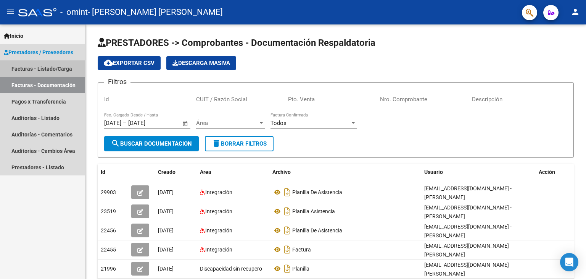 The height and width of the screenshot is (279, 586). What do you see at coordinates (129, 63) in the screenshot?
I see `span: Exportar CSV` at bounding box center [129, 63].